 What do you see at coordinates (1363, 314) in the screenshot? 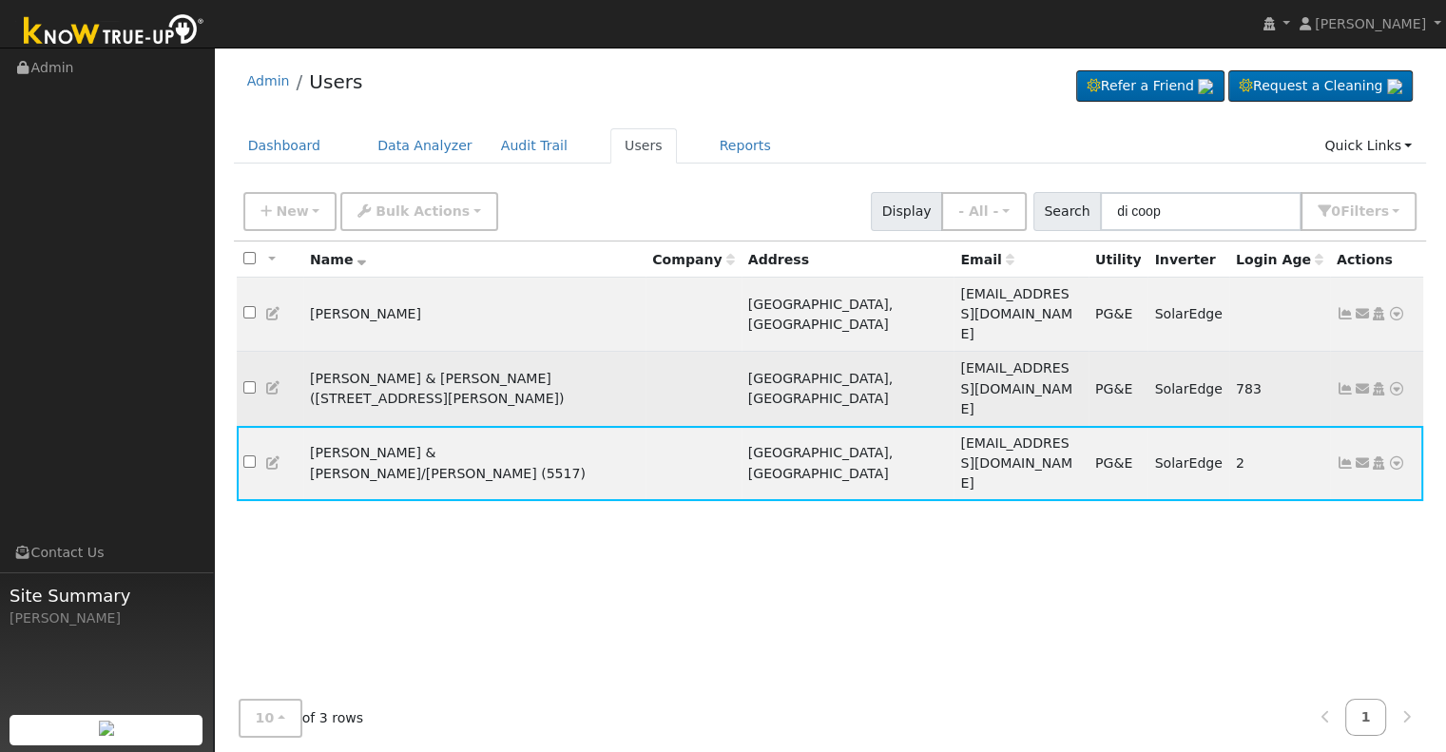
I see `a: sweetpauline@msn.com` at bounding box center [1363, 314].